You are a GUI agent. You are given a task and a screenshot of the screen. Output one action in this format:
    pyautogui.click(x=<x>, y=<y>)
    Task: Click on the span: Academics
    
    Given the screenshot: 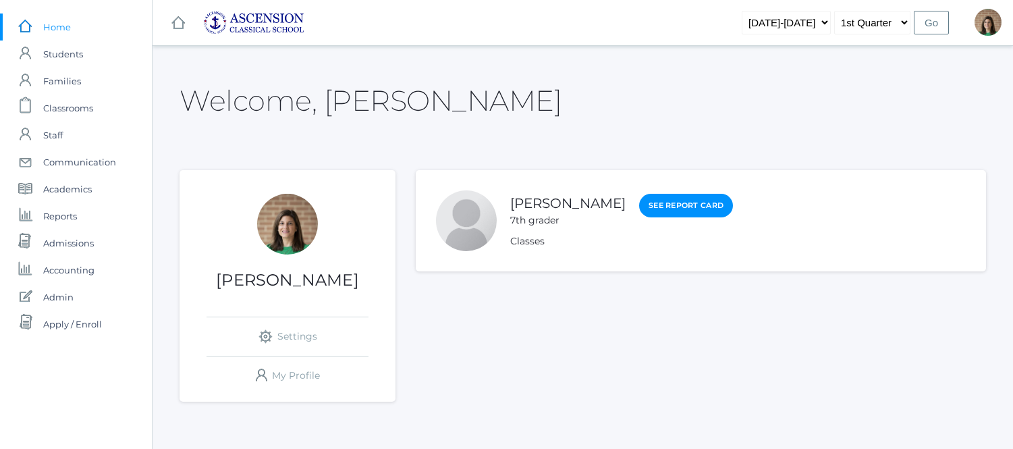 What is the action you would take?
    pyautogui.click(x=67, y=189)
    